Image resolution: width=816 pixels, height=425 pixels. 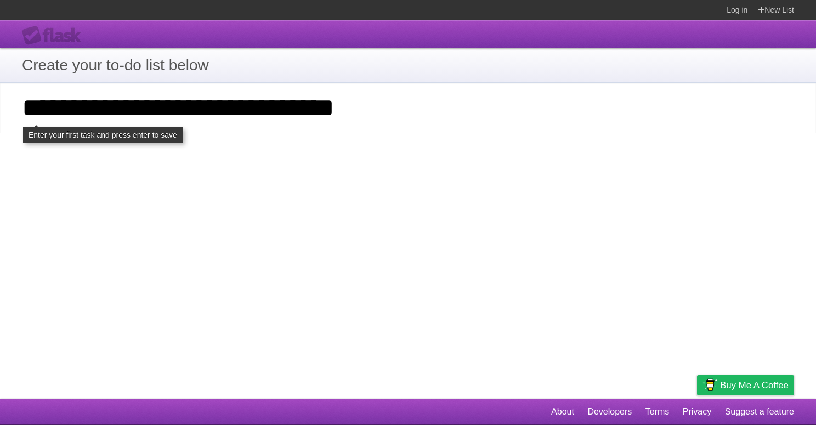 I want to click on a: Privacy, so click(x=697, y=412).